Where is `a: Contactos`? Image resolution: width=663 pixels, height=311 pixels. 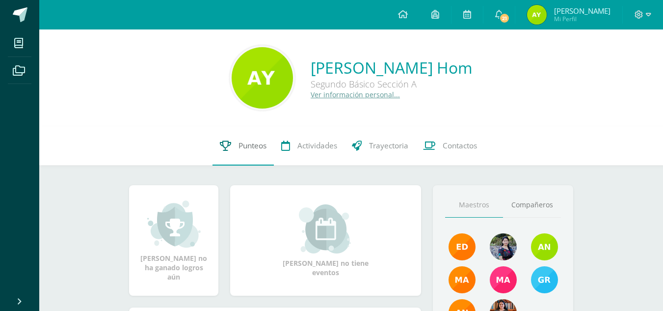
a: Contactos is located at coordinates (450, 146).